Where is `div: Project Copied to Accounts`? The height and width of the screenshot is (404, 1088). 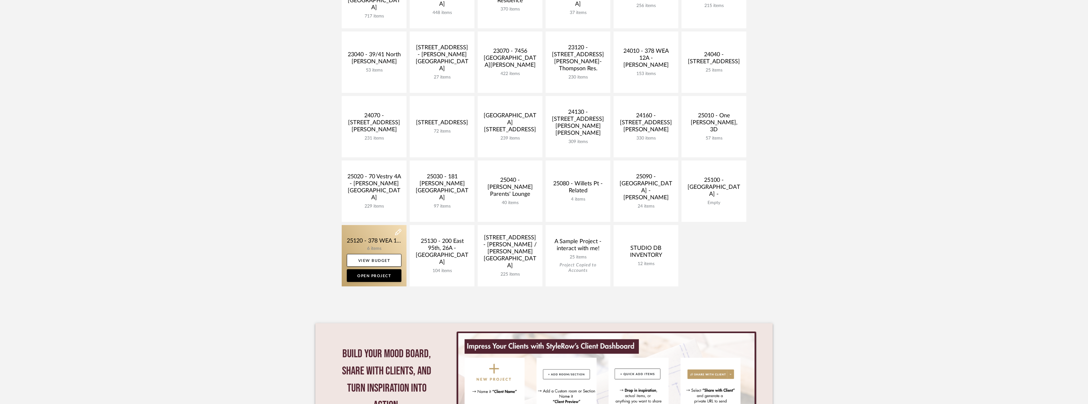 div: Project Copied to Accounts is located at coordinates (578, 268).